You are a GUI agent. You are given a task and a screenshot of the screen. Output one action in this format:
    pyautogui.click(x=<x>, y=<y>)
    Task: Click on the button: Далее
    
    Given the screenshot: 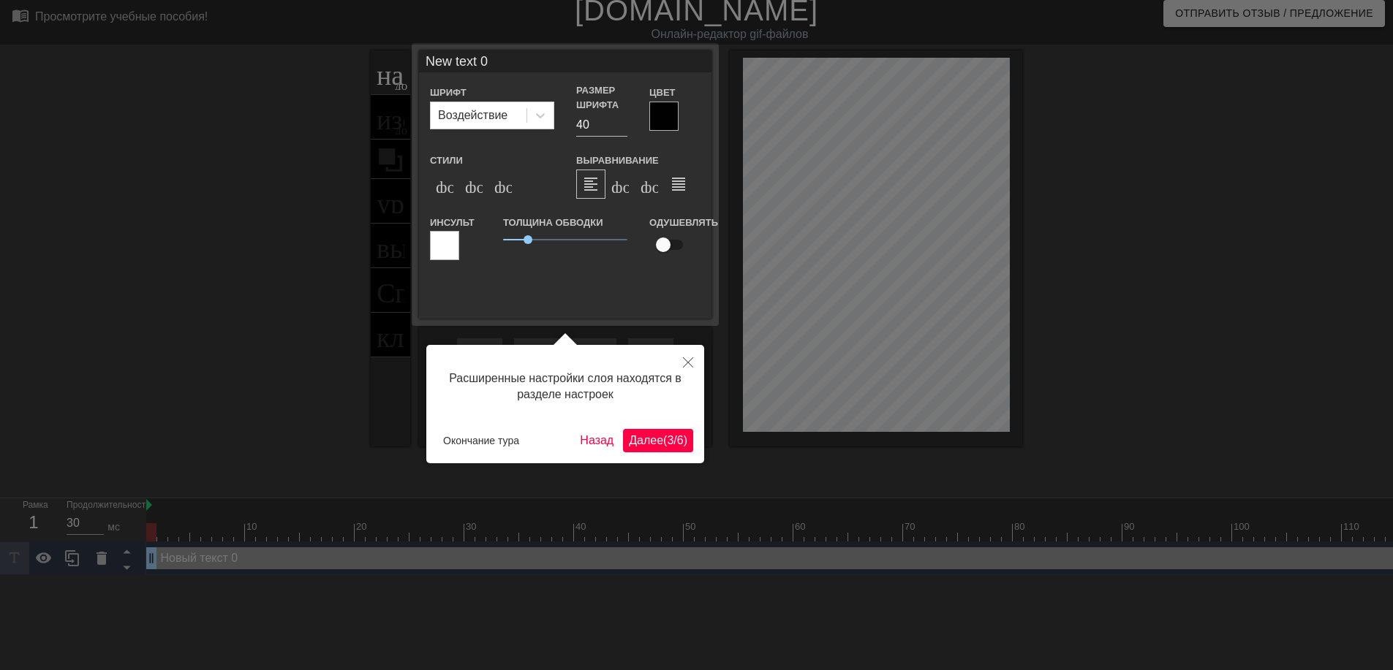 What is the action you would take?
    pyautogui.click(x=658, y=441)
    